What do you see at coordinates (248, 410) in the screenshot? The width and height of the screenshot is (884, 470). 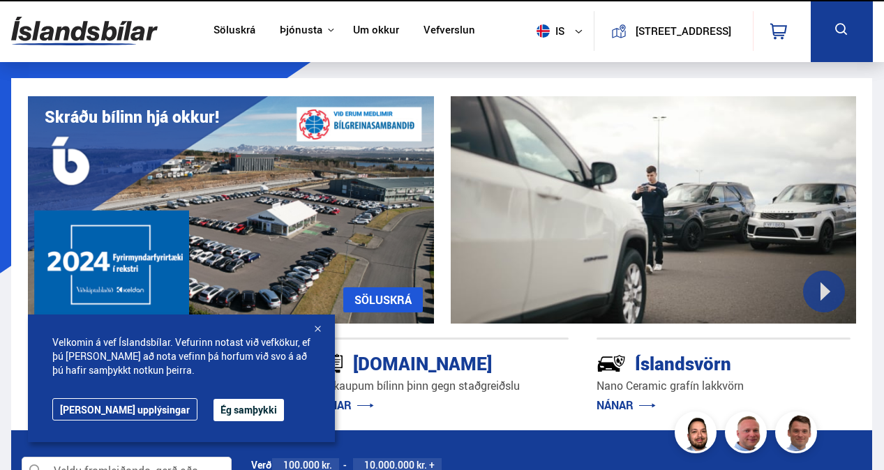 I see `button: Ég samþykki` at bounding box center [248, 410].